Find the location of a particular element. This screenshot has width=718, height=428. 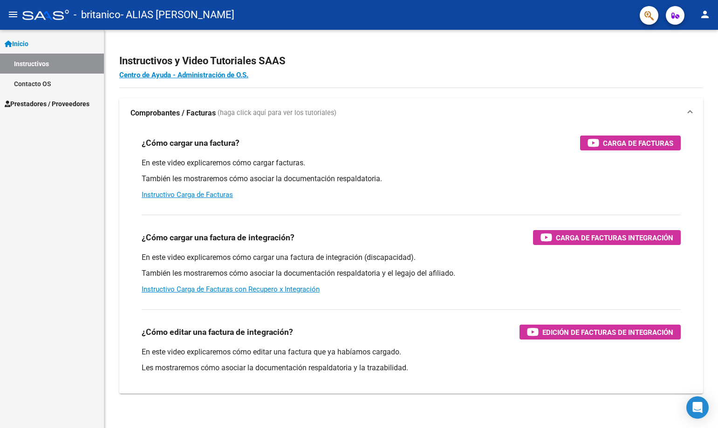

div: Comprobantes / Facturas (haga click aquí para ver los tutoriales) is located at coordinates (411, 261).